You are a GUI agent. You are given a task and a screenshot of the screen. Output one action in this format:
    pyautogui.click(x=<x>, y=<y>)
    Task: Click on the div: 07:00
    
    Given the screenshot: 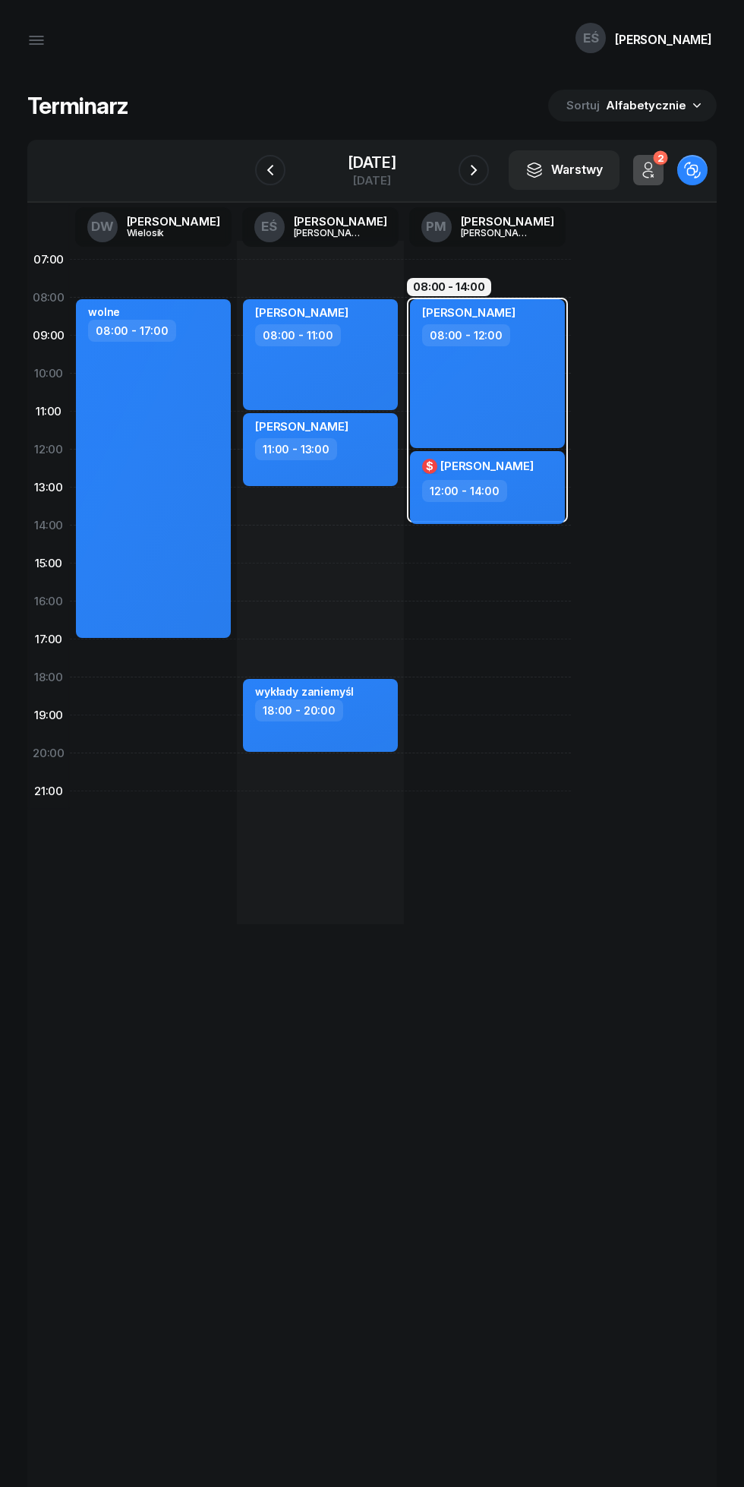 What is the action you would take?
    pyautogui.click(x=49, y=260)
    